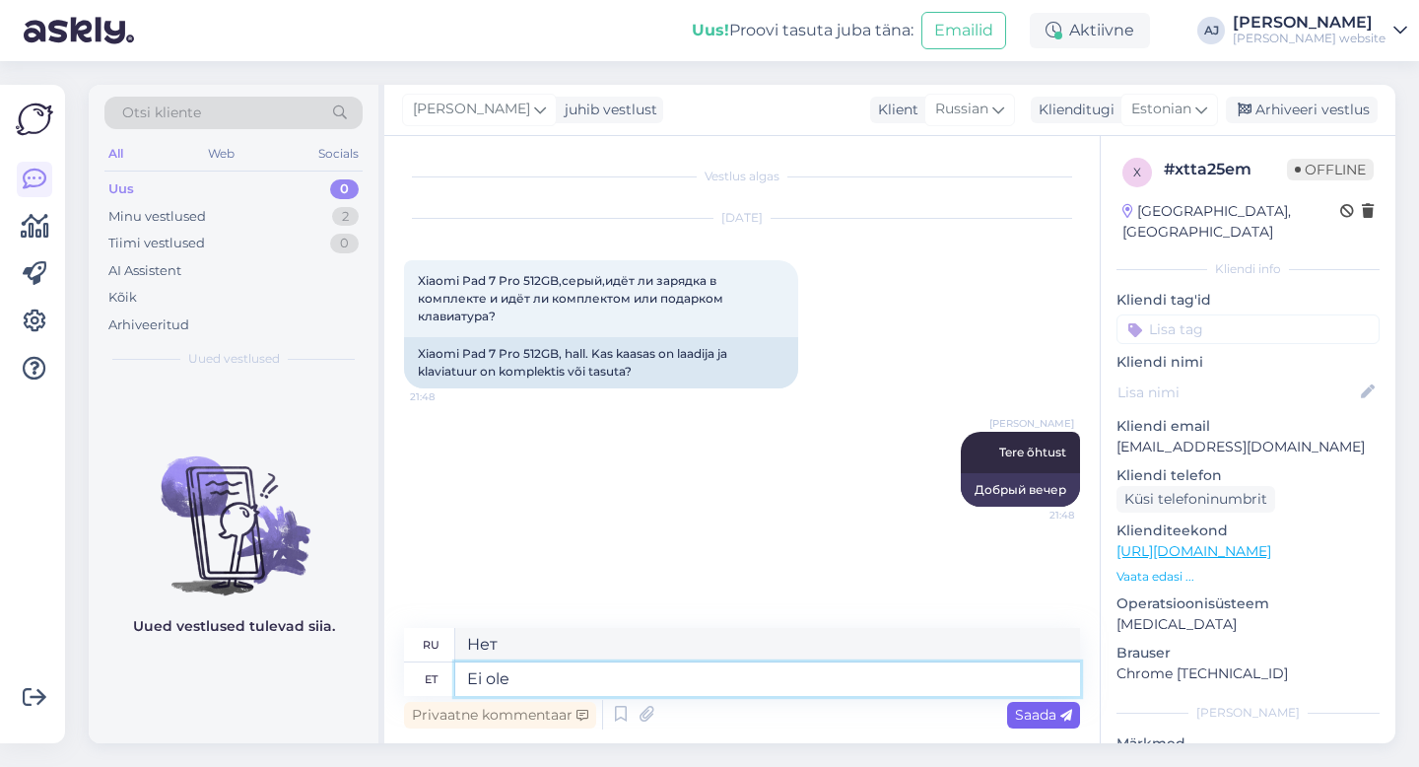  Describe the element at coordinates (1248, 269) in the screenshot. I see `div: Kliendi info` at that location.